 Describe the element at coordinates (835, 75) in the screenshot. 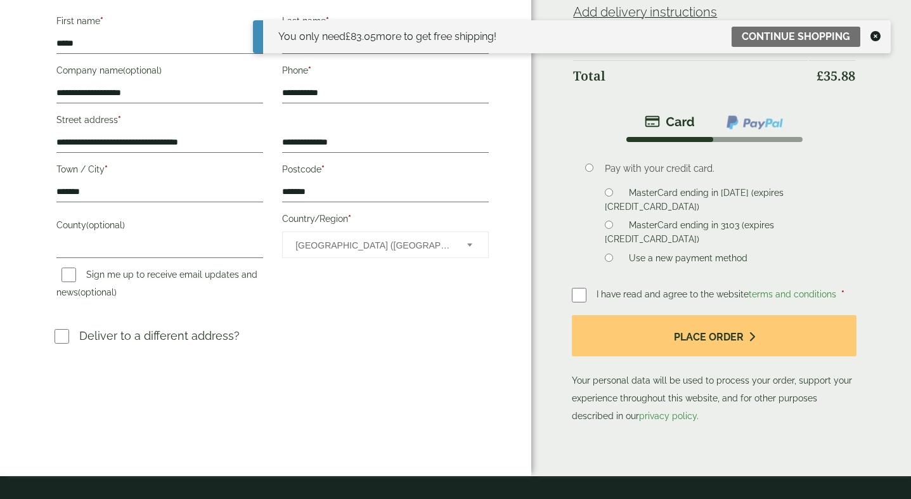

I see `bdi: 35.88` at that location.